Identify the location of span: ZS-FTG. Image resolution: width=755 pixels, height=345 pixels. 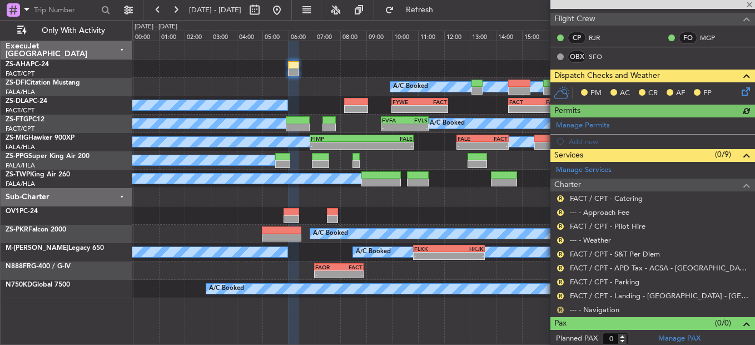
(17, 120).